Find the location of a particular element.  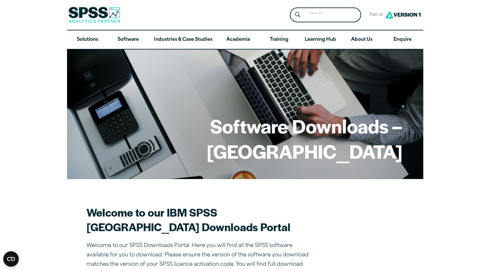

a: Industries & Case Studies is located at coordinates (183, 40).